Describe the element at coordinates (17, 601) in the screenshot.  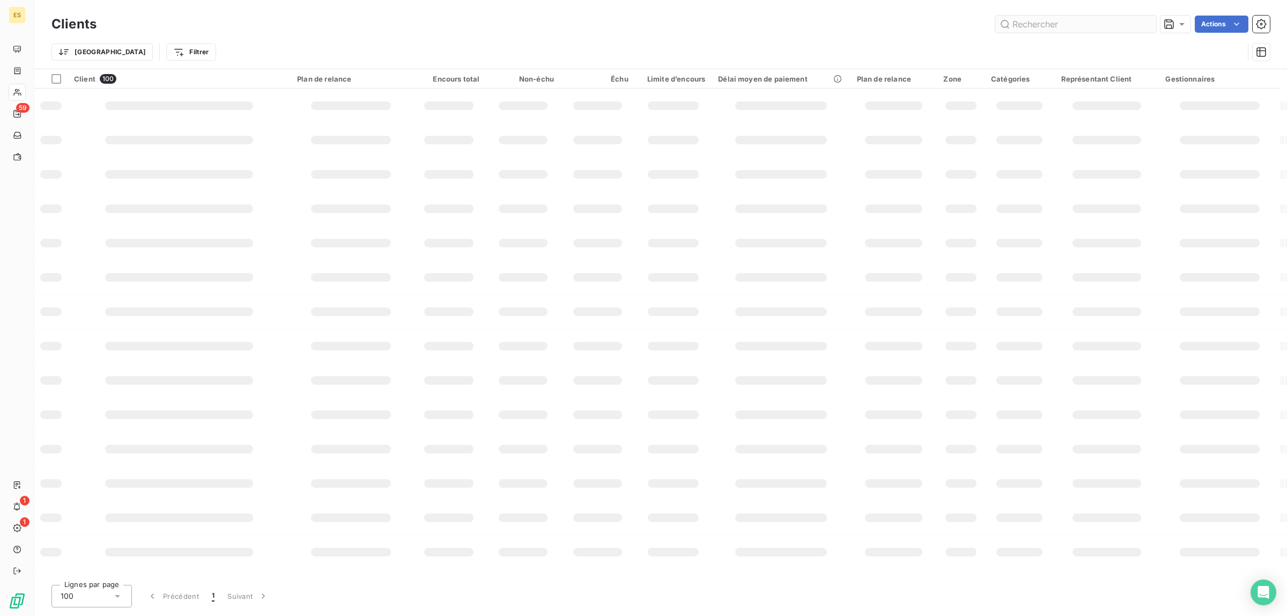
I see `img: Logo LeanPay` at that location.